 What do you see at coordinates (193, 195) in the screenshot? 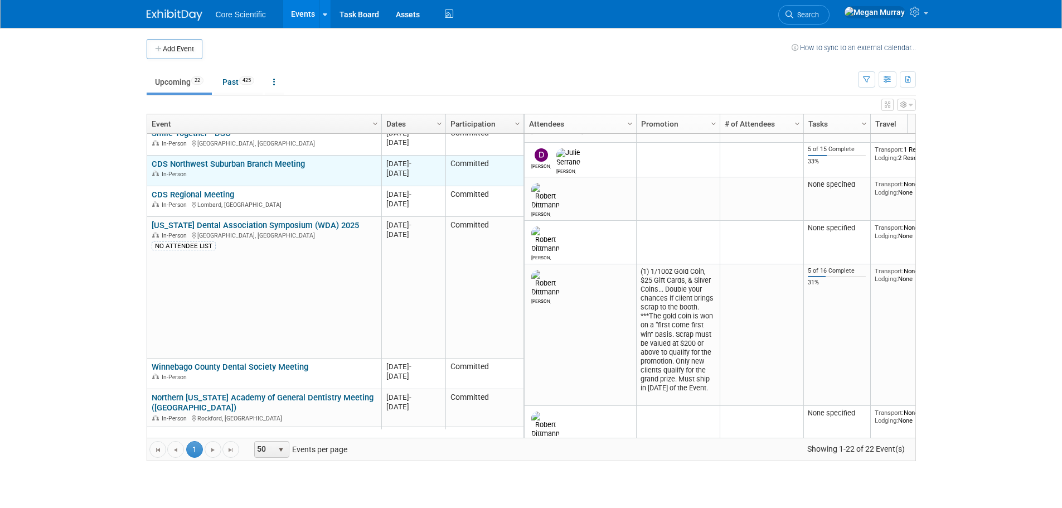
I see `a: CDS Regional Meeting` at bounding box center [193, 195].